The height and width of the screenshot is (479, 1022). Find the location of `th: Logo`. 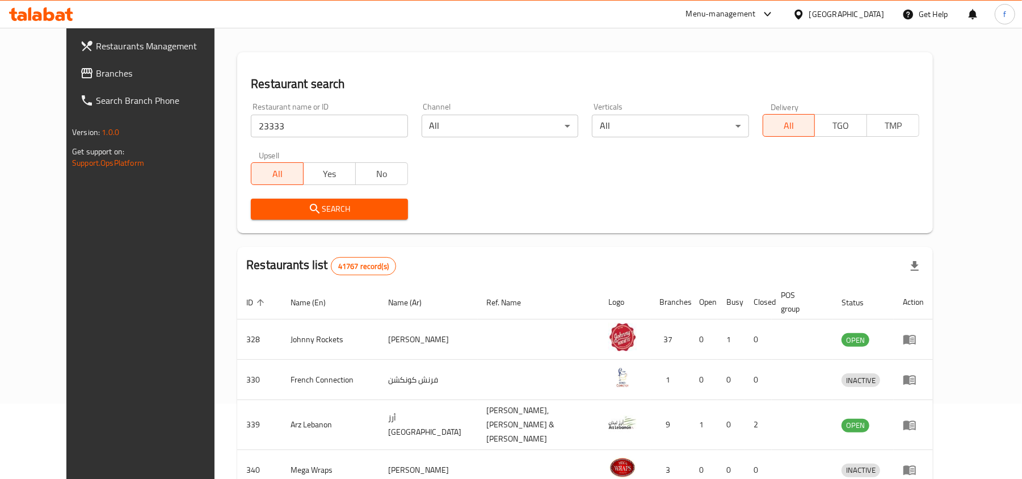

th: Logo is located at coordinates (625, 302).